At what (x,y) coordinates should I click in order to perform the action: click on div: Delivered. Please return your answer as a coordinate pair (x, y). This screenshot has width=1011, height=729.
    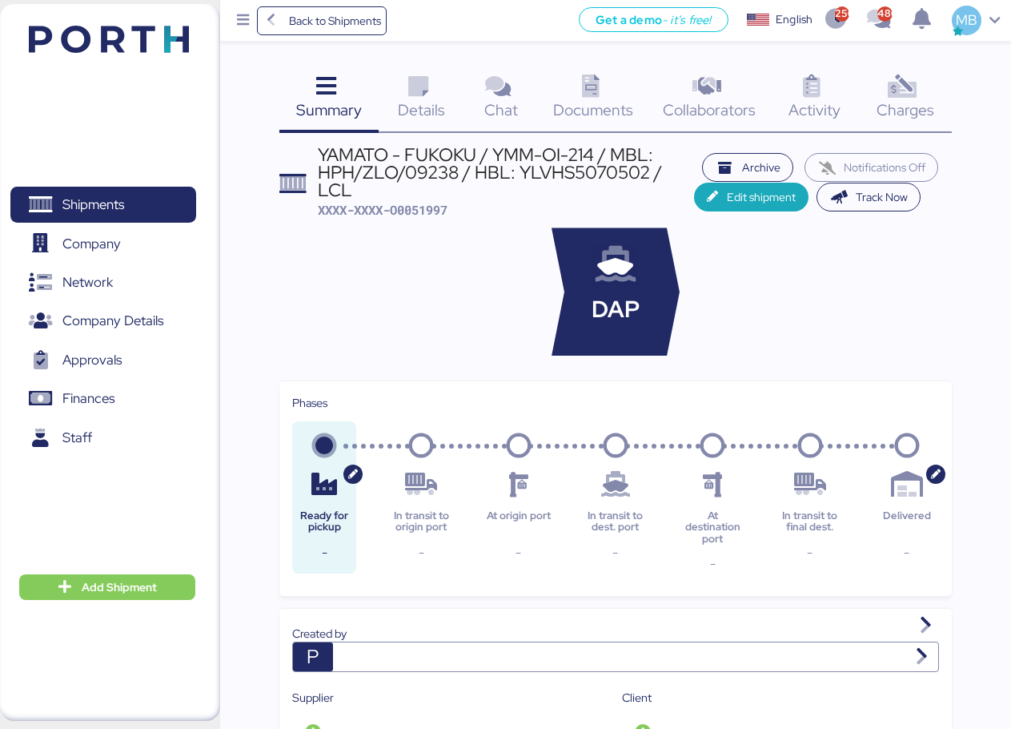
    Looking at the image, I should click on (907, 521).